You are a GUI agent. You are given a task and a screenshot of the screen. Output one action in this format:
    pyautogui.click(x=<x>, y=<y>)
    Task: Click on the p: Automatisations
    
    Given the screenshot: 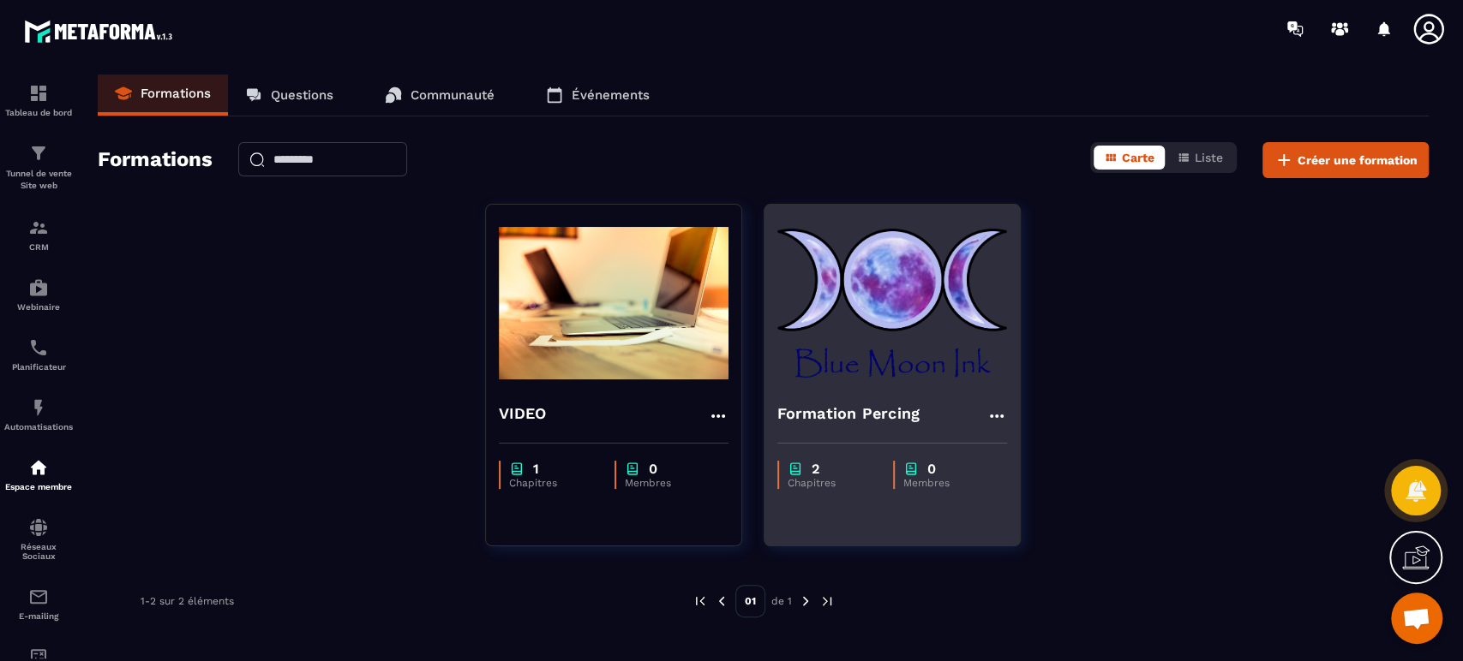 What is the action you would take?
    pyautogui.click(x=39, y=427)
    